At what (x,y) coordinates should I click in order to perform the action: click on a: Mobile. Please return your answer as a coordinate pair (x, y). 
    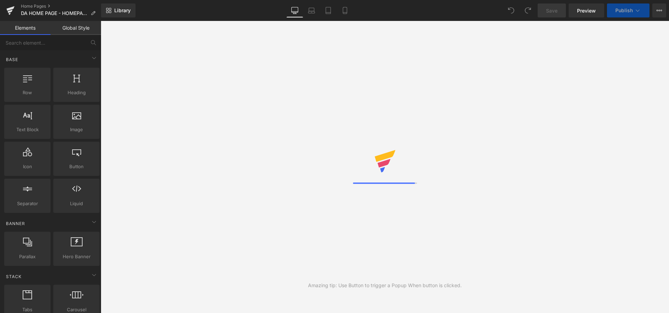
    Looking at the image, I should click on (345, 10).